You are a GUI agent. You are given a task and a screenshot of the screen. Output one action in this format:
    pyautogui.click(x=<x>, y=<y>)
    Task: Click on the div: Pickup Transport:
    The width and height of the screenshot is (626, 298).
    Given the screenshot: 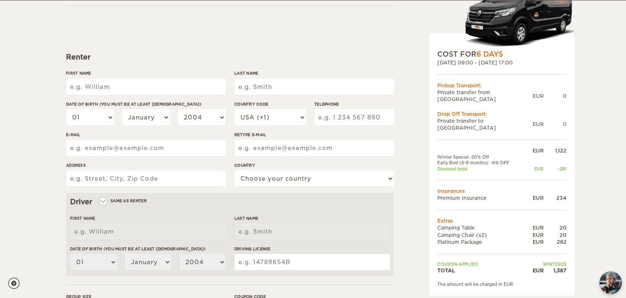 What is the action you would take?
    pyautogui.click(x=501, y=86)
    